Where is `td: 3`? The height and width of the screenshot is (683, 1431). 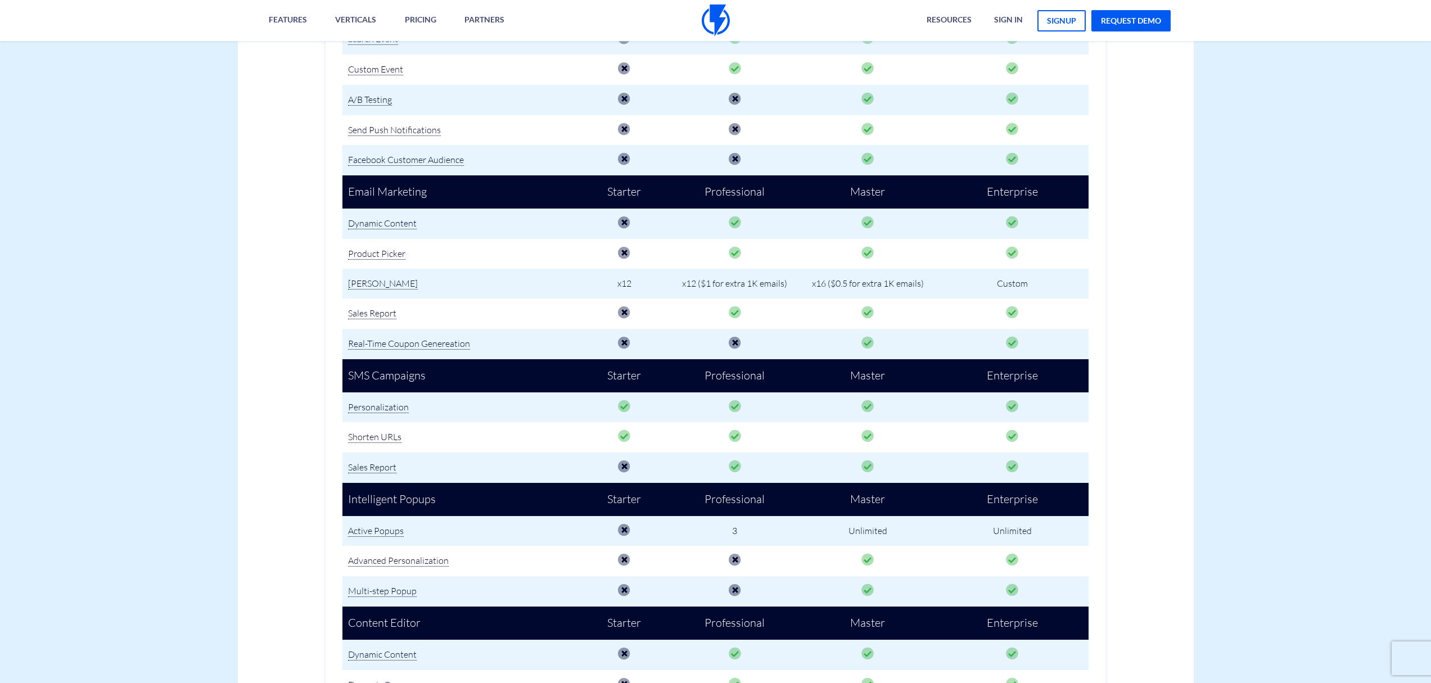 td: 3 is located at coordinates (735, 531).